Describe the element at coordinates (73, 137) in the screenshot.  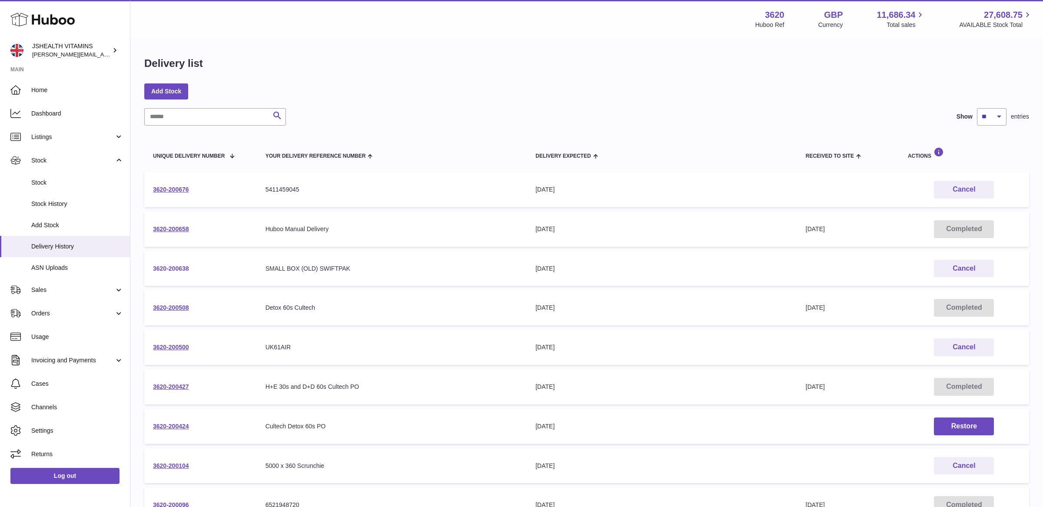
I see `span: Listings` at that location.